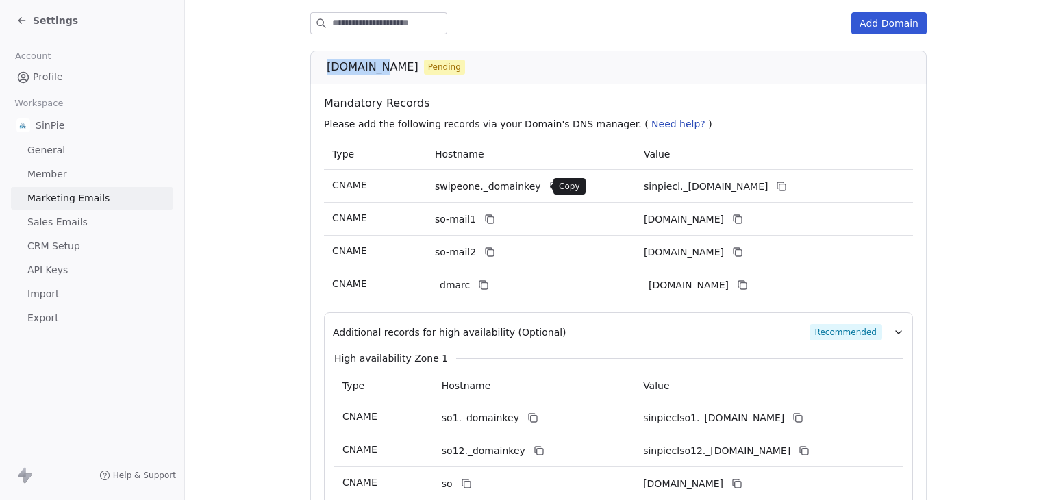  I want to click on a: Settings, so click(47, 21).